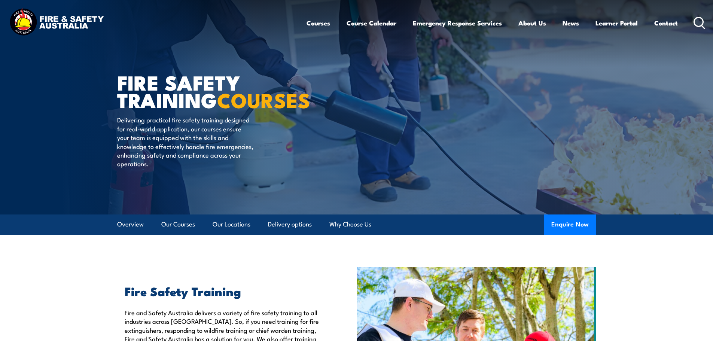  I want to click on a: Course Calendar, so click(371, 23).